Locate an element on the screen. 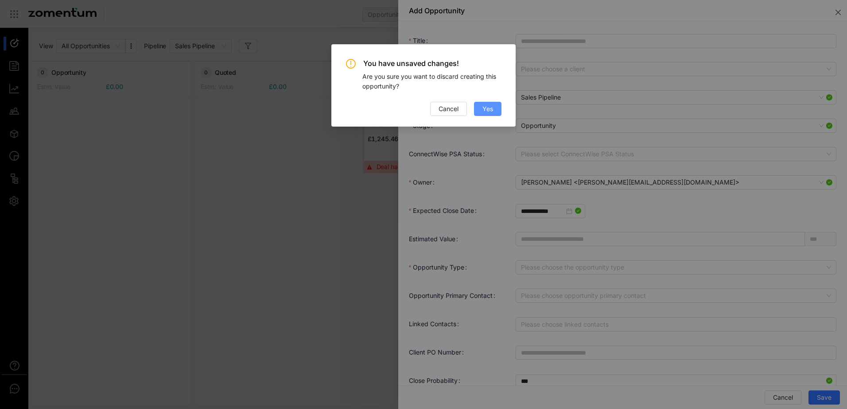  button: Cancel is located at coordinates (448, 109).